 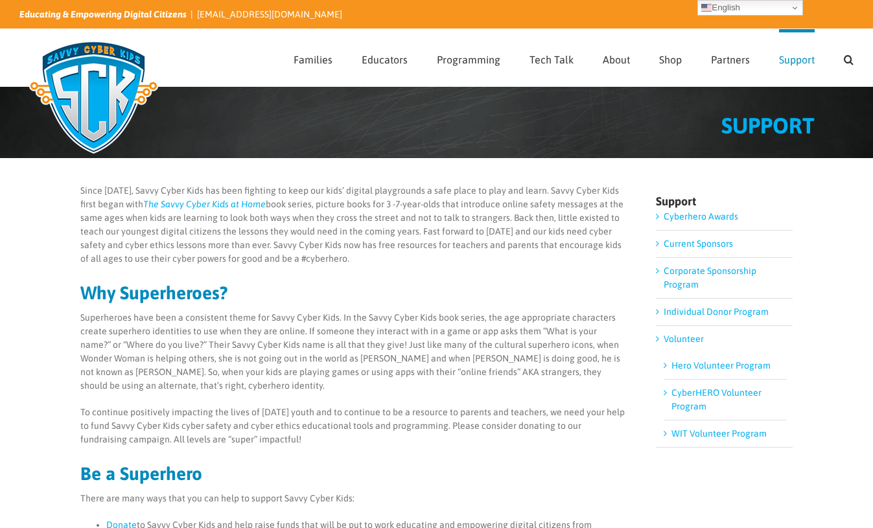 I want to click on a: Cyberhero Awards, so click(x=701, y=217).